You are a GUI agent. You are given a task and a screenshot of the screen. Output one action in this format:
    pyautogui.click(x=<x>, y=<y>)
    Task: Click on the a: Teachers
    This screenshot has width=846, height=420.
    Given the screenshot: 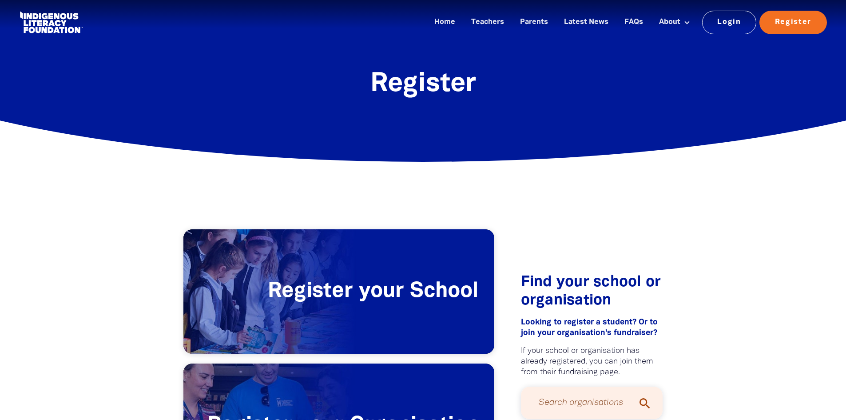 What is the action you would take?
    pyautogui.click(x=488, y=22)
    